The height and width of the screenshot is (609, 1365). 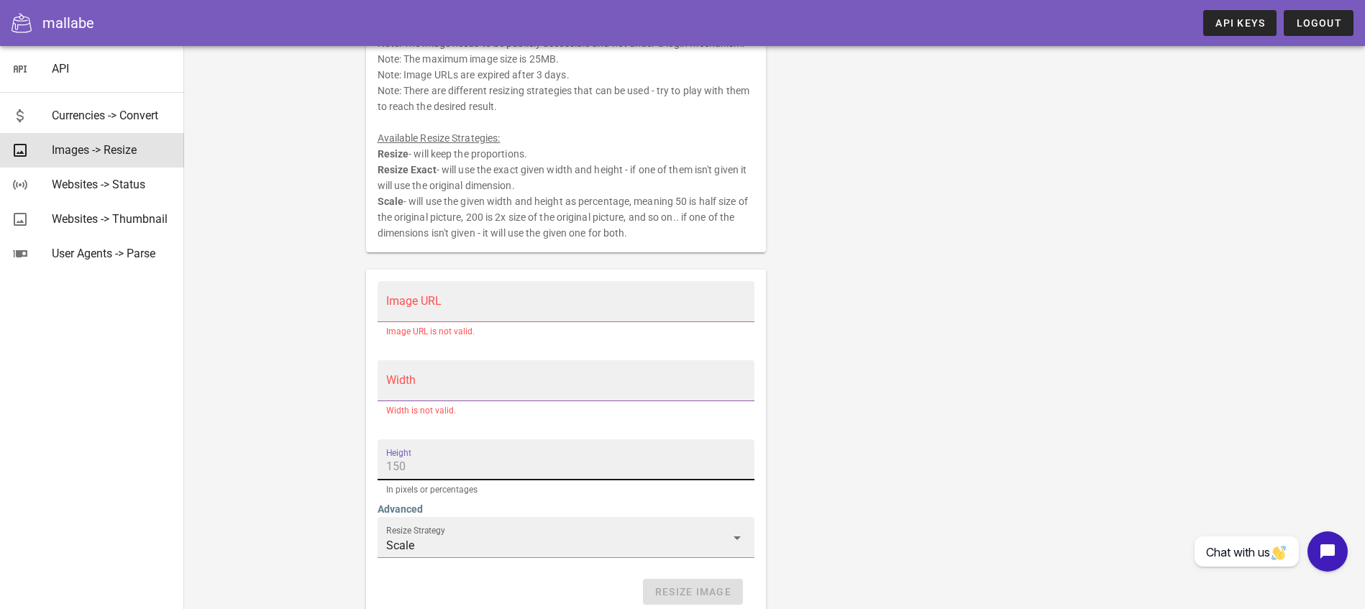 What do you see at coordinates (112, 150) in the screenshot?
I see `div: Images -> Resize` at bounding box center [112, 150].